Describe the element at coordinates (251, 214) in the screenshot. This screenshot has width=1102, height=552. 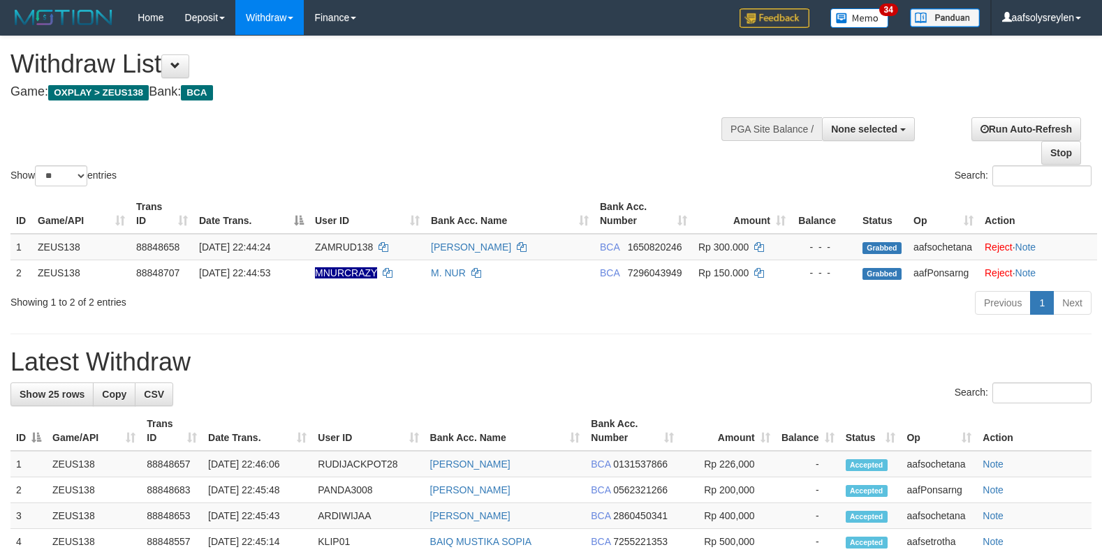
I see `th: Date Trans.: activate to sort column descending` at that location.